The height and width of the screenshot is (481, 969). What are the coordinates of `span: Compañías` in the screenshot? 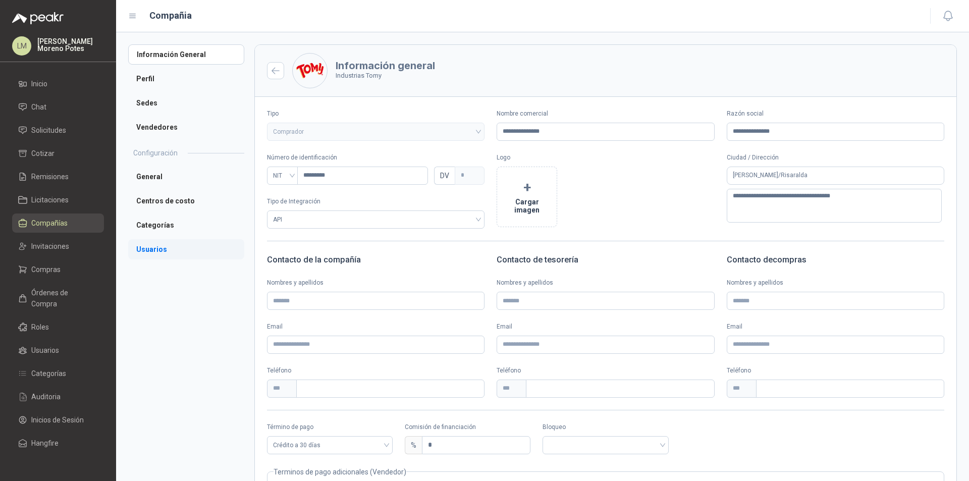 It's located at (49, 223).